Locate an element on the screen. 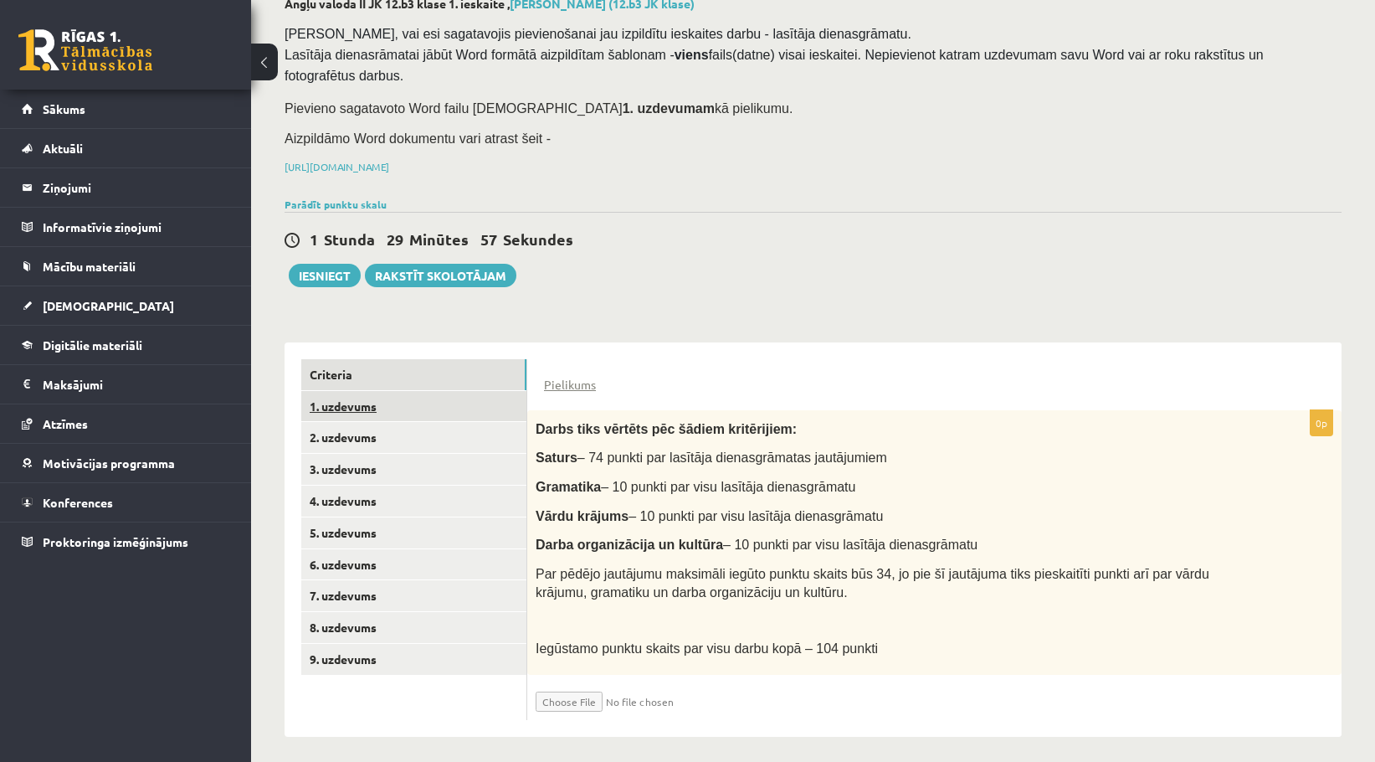 This screenshot has width=1375, height=762. a: 7. uzdevums is located at coordinates (413, 595).